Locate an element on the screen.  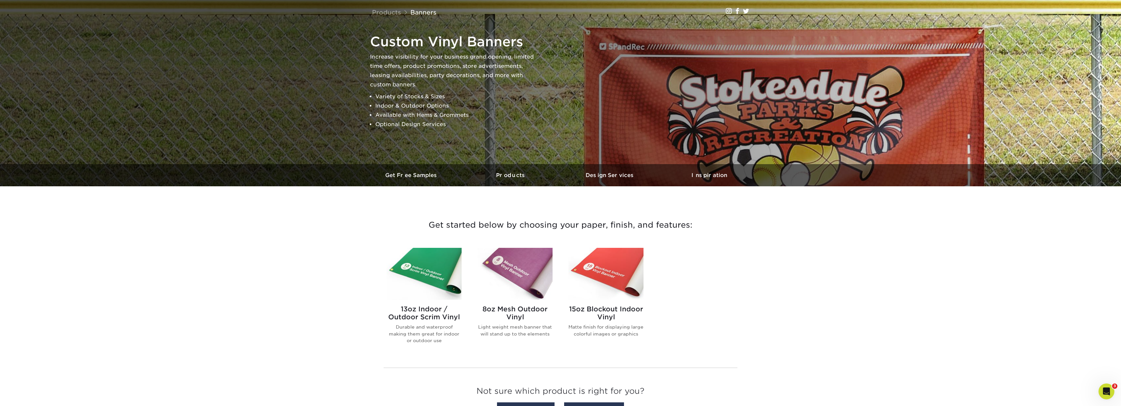
a: 15oz Blockout Indoor Vinyl Banners 15oz Blockout Indoor Vinyl Matte finish for displaying large c... is located at coordinates (606, 301).